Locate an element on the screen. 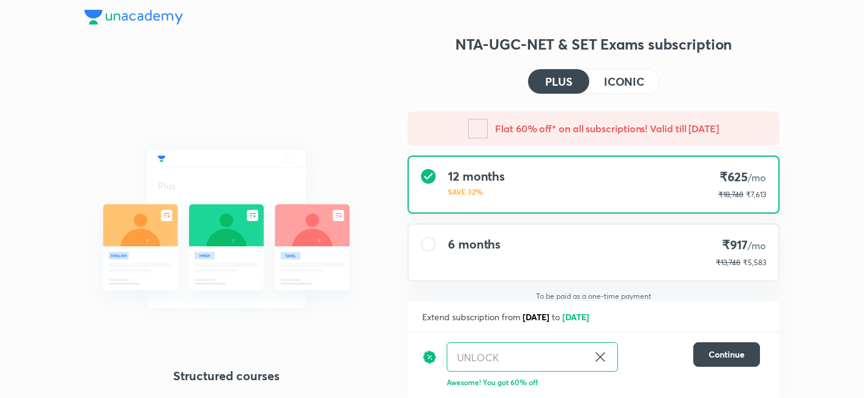  p: ₹18,748 is located at coordinates (731, 195).